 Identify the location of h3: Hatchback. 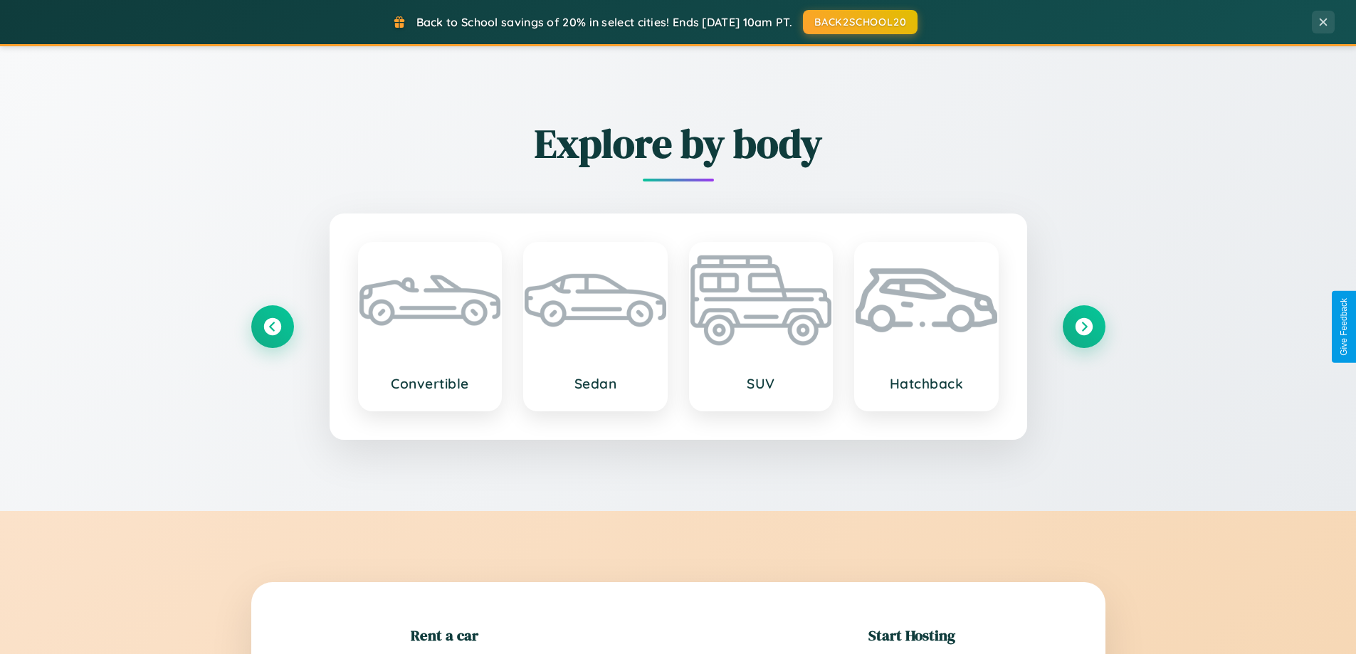
(926, 384).